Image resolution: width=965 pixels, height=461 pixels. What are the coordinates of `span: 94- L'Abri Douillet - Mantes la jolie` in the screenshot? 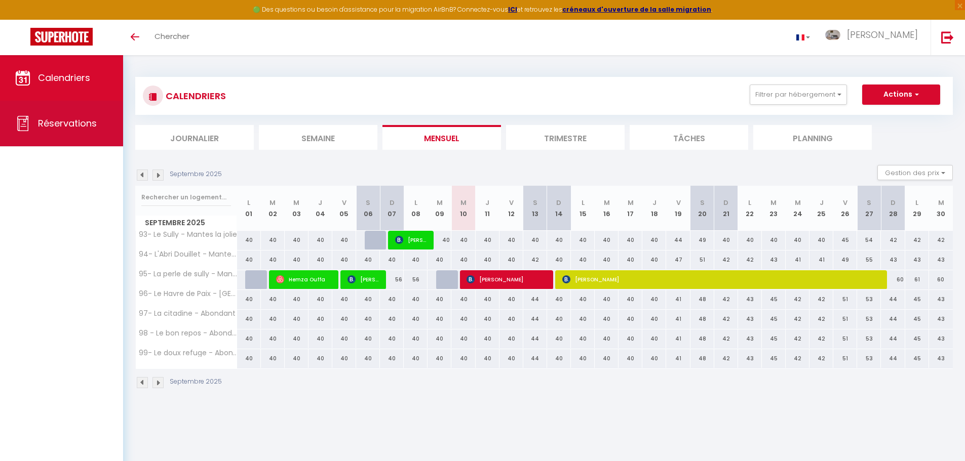 It's located at (188, 254).